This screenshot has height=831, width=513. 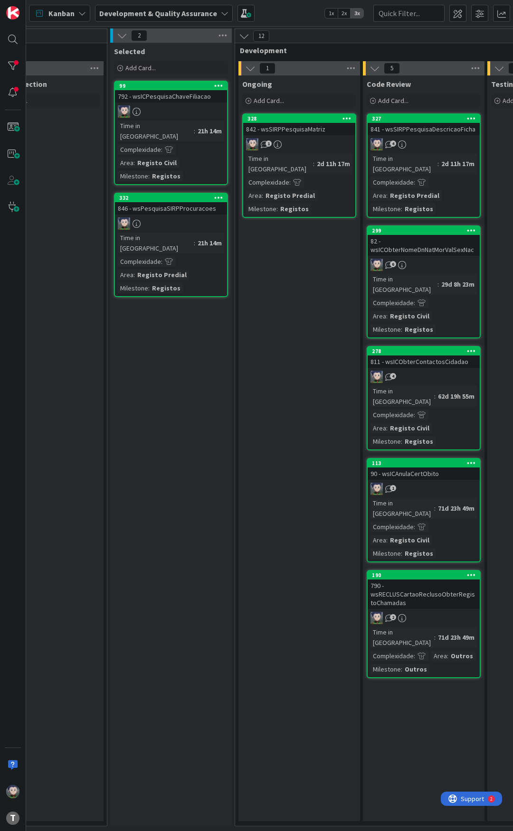 I want to click on div: 332846 - wsPesquisaSIRPProcuracoes, so click(x=171, y=204).